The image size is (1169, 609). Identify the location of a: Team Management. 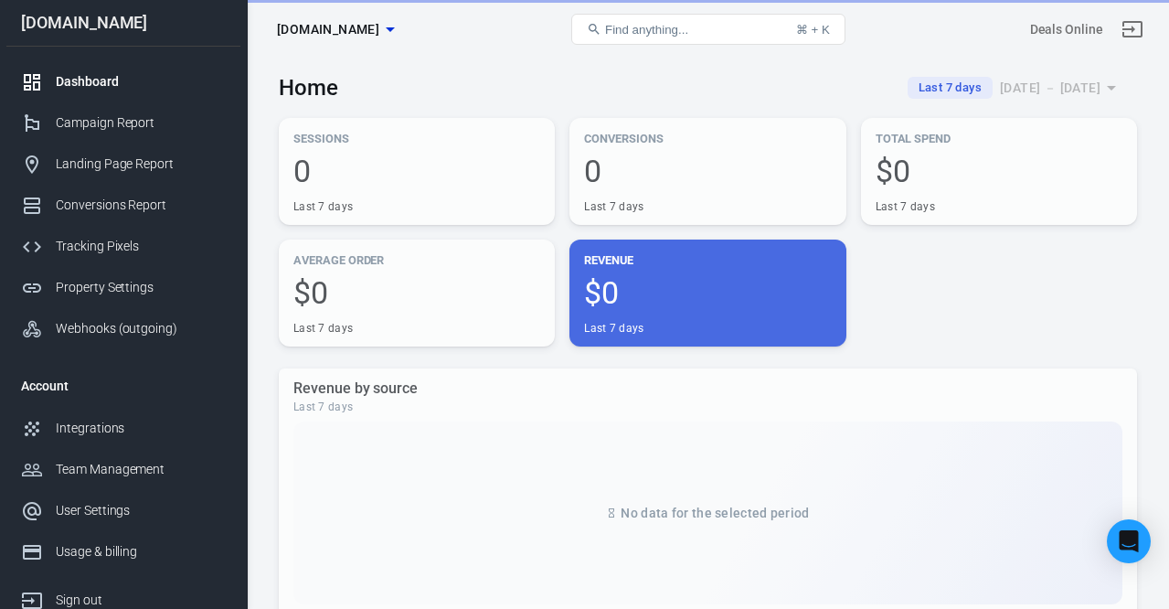
(123, 469).